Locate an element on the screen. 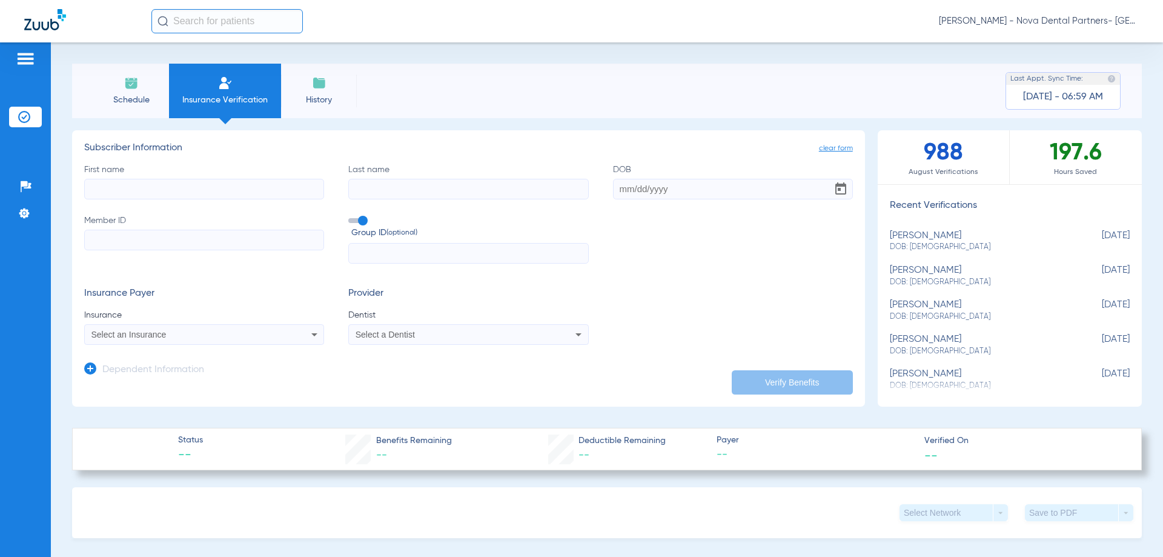  input: Last name is located at coordinates (468, 189).